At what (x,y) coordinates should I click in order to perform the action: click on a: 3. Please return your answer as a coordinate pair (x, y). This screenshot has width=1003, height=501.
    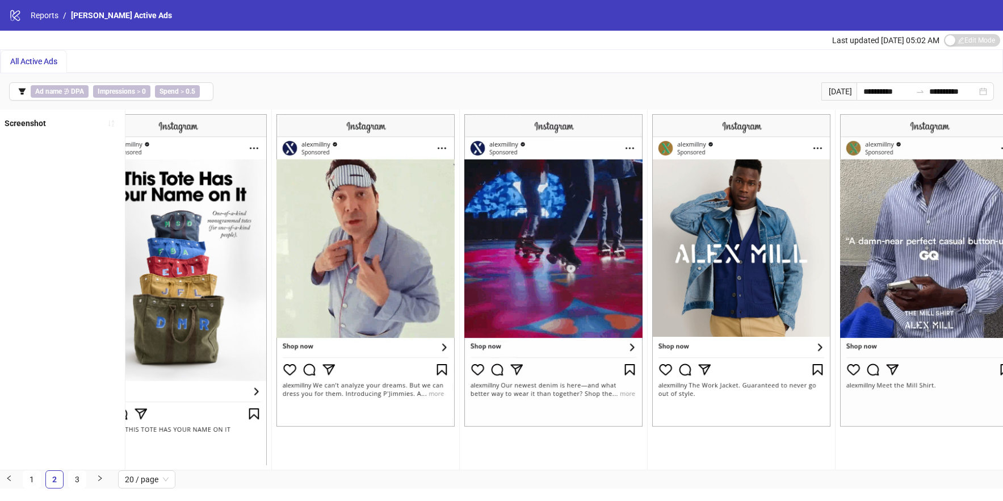
    Looking at the image, I should click on (77, 479).